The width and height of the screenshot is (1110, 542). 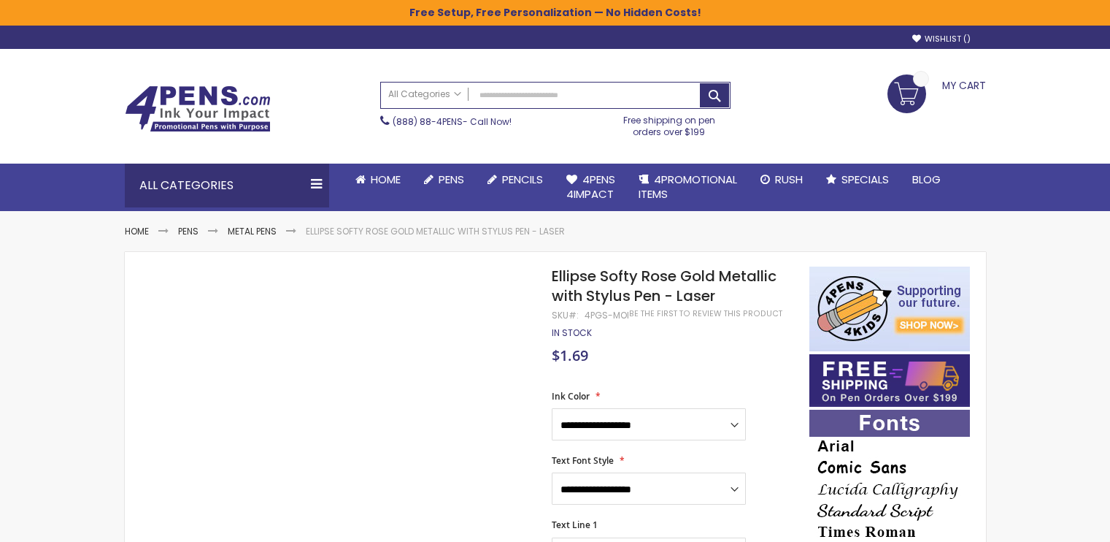 What do you see at coordinates (425, 94) in the screenshot?
I see `a: All Categories` at bounding box center [425, 94].